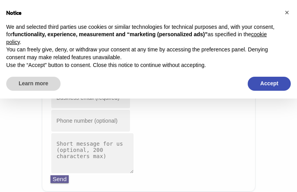 This screenshot has width=297, height=192. What do you see at coordinates (142, 13) in the screenshot?
I see `h2: Notice` at bounding box center [142, 13].